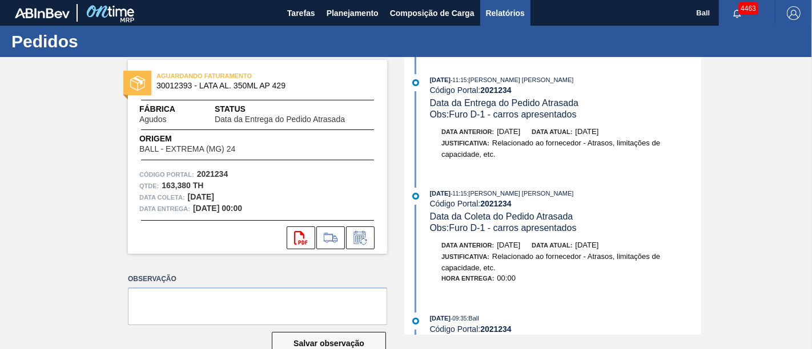  What do you see at coordinates (112, 41) in the screenshot?
I see `h1: Pedidos` at bounding box center [112, 41].